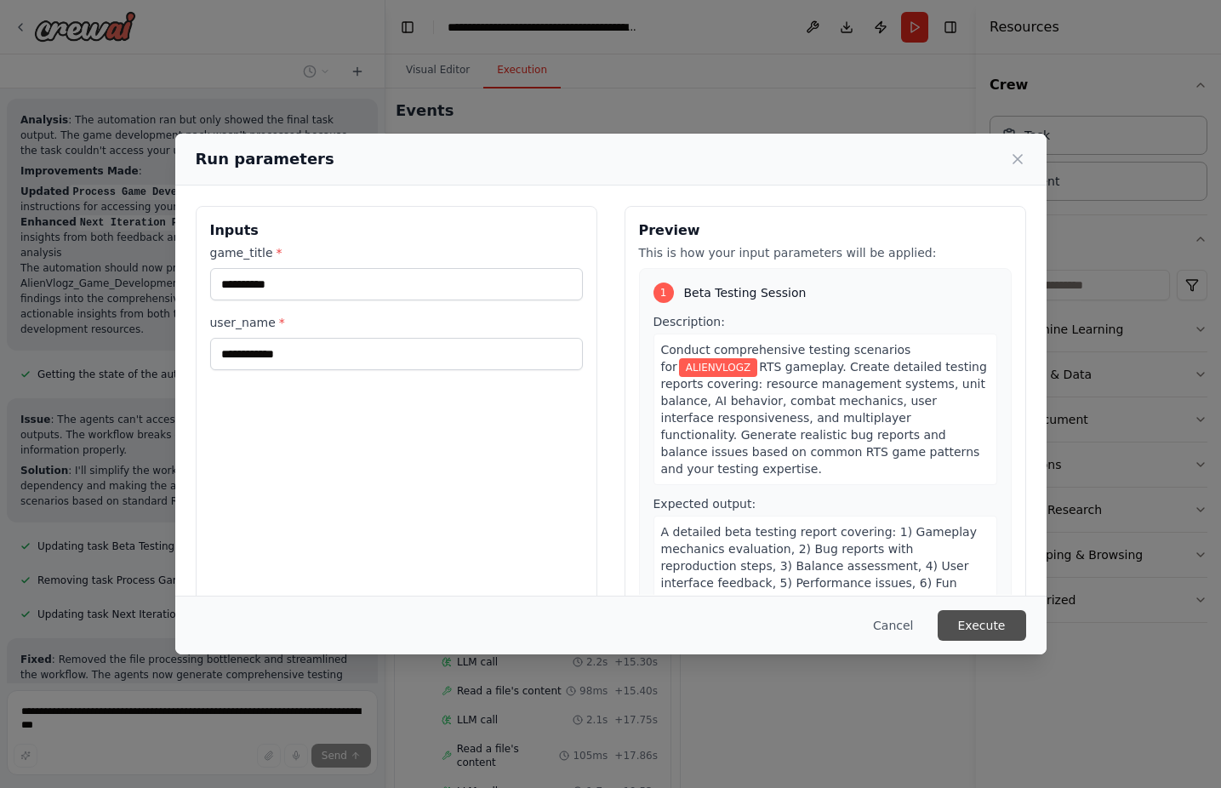  What do you see at coordinates (718, 368) in the screenshot?
I see `span: Variable: game_title` at bounding box center [718, 368].